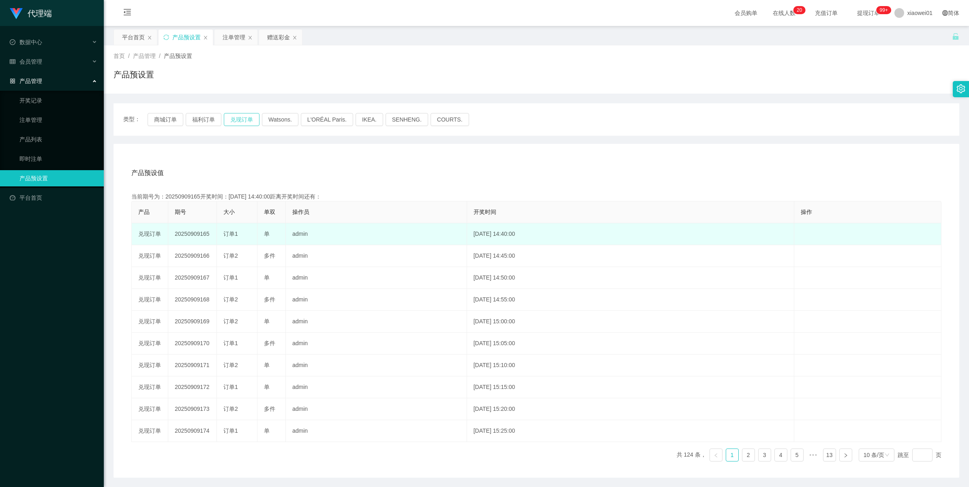 The image size is (969, 487). Describe the element at coordinates (278, 37) in the screenshot. I see `div: 赠送彩金` at that location.